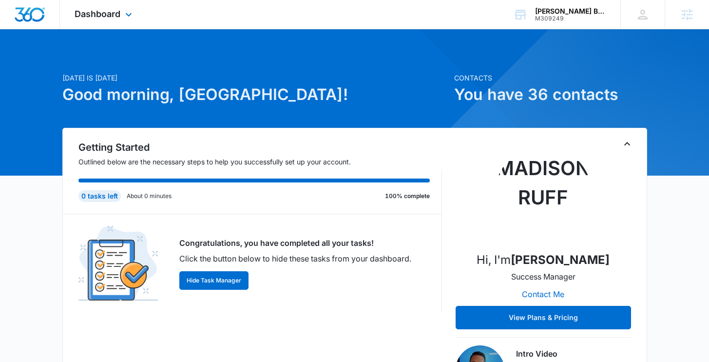  Describe the element at coordinates (551, 95) in the screenshot. I see `h1: You have 36 contacts` at that location.